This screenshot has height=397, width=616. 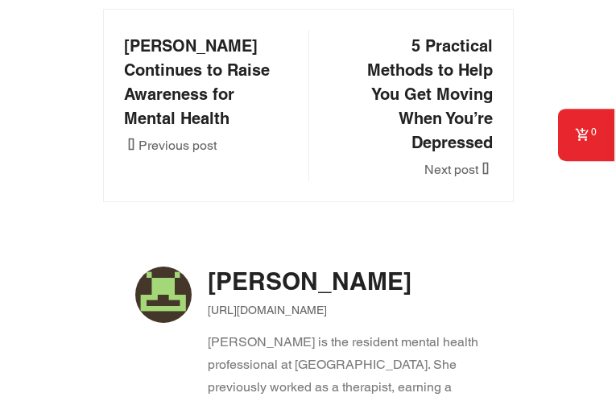 I want to click on span: 0, so click(x=594, y=132).